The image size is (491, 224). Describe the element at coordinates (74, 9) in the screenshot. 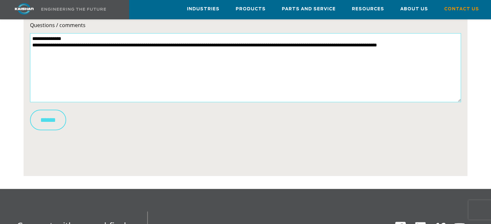

I see `img: Engineering the future` at that location.